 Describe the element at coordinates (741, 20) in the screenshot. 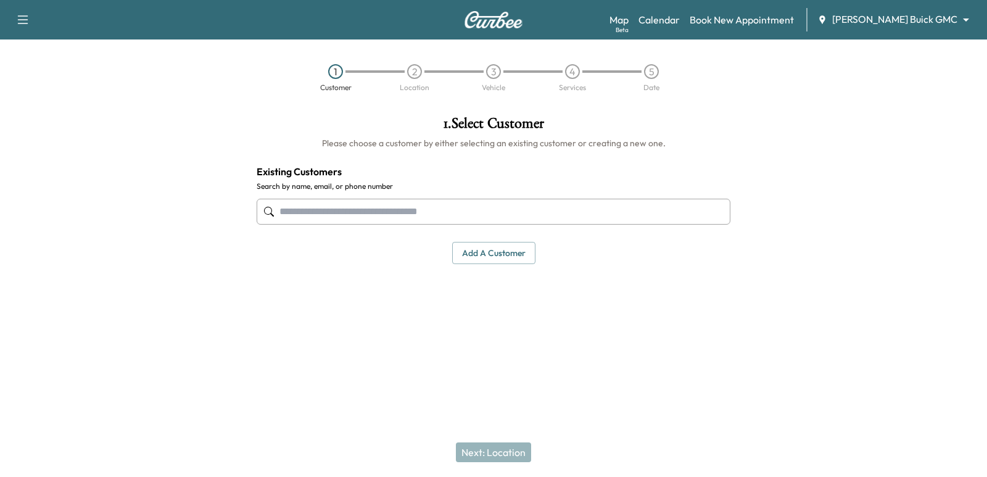

I see `a: Book New Appointment` at that location.